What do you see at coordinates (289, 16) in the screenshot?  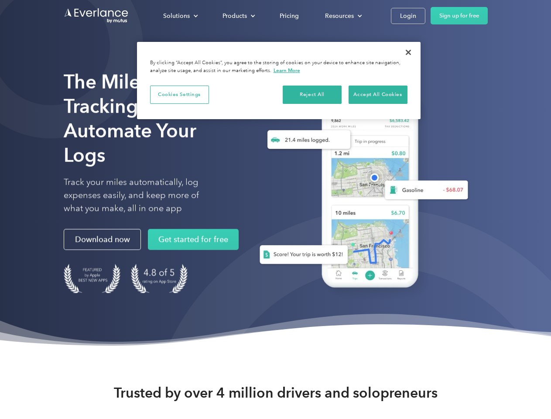 I see `div: Pricing` at bounding box center [289, 16].